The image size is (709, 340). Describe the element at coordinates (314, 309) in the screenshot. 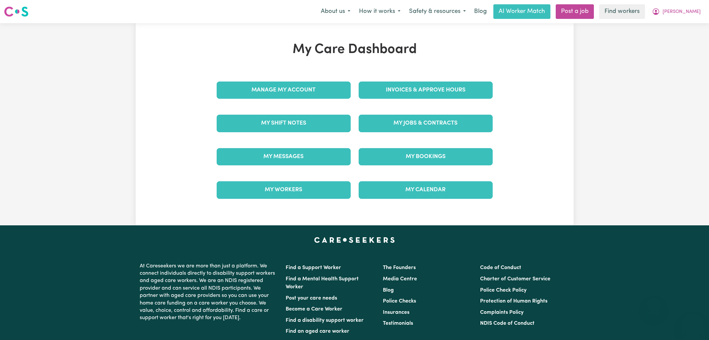

I see `a: Become a Care Worker` at that location.